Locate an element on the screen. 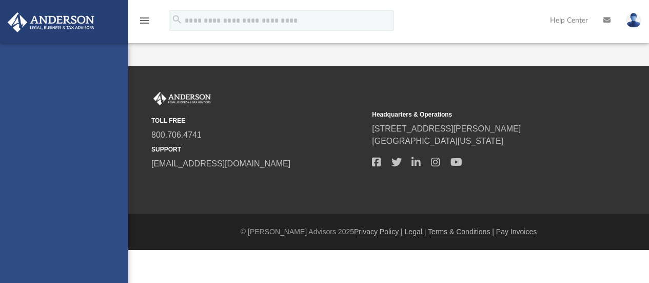 The image size is (649, 283). a: Legal | is located at coordinates (415, 231).